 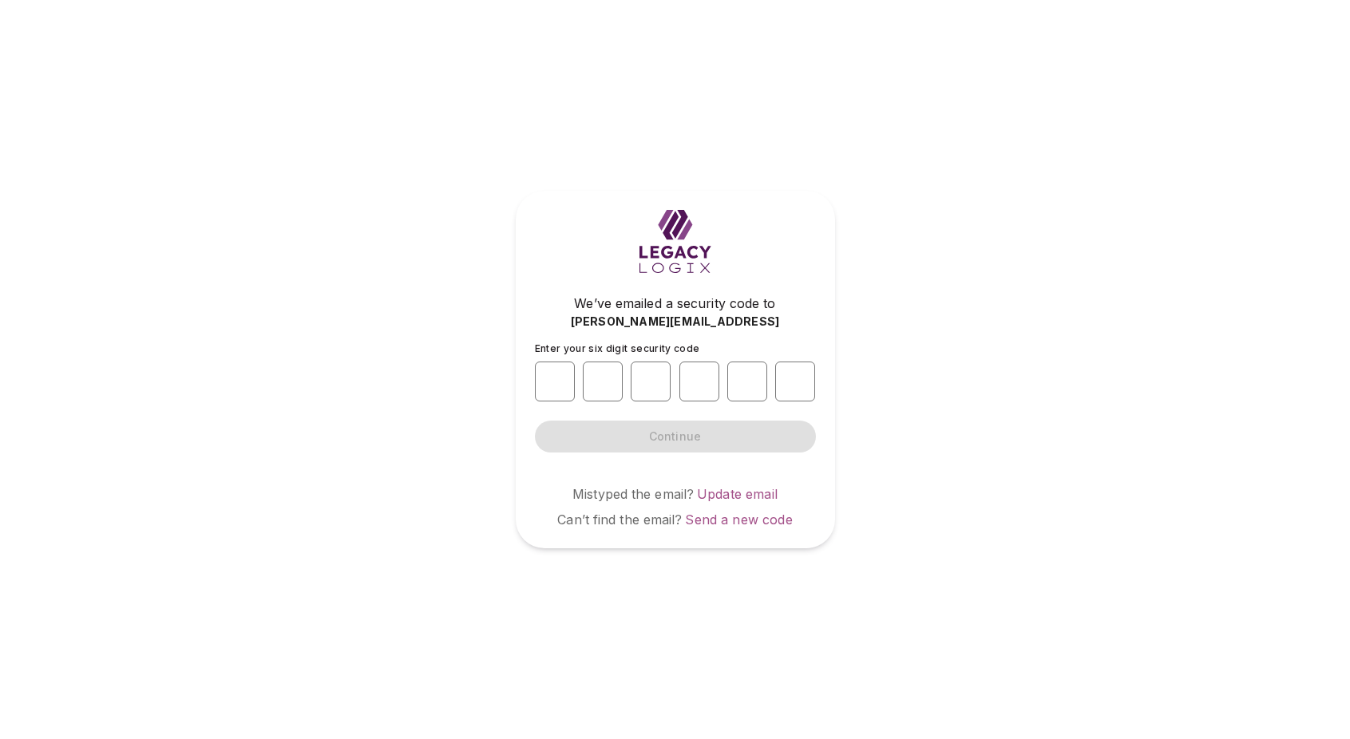 I want to click on span: Send a new code, so click(x=738, y=520).